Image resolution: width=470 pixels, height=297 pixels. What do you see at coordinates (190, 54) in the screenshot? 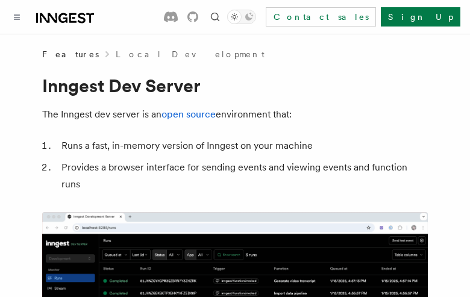
I see `a: Local Development` at bounding box center [190, 54].